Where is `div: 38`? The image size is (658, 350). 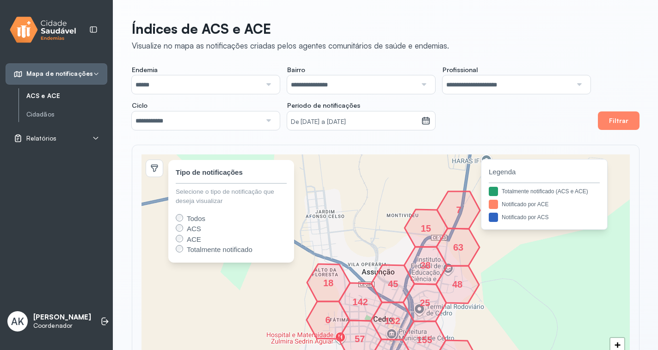 div: 38 is located at coordinates (426, 266).